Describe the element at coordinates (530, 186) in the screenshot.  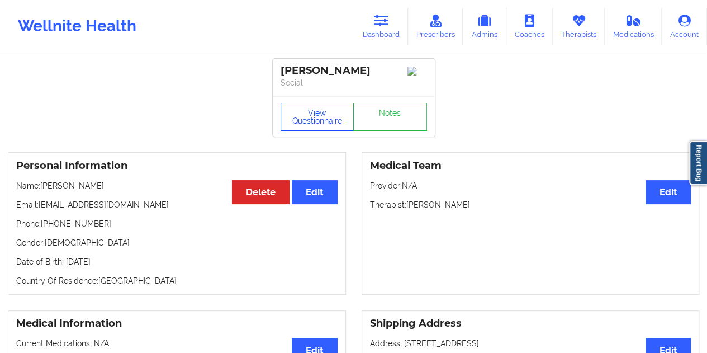
I see `p: Provider: N/A` at that location.